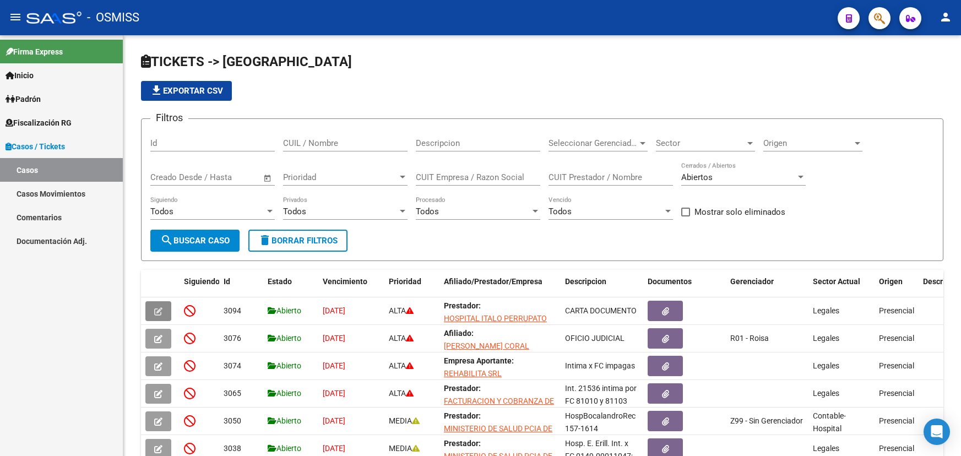 This screenshot has height=456, width=961. Describe the element at coordinates (478, 361) in the screenshot. I see `strong: Empresa Aportante:` at that location.